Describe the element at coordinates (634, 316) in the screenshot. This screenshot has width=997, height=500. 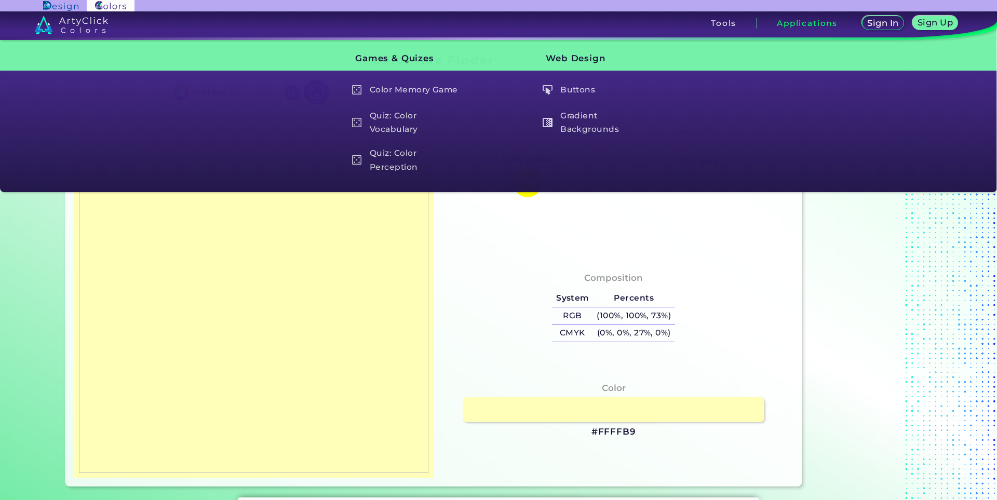
I see `h5: (100%, 100%, 73%)` at that location.